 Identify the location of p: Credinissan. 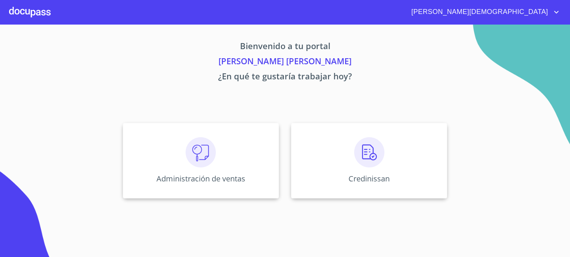
(369, 178).